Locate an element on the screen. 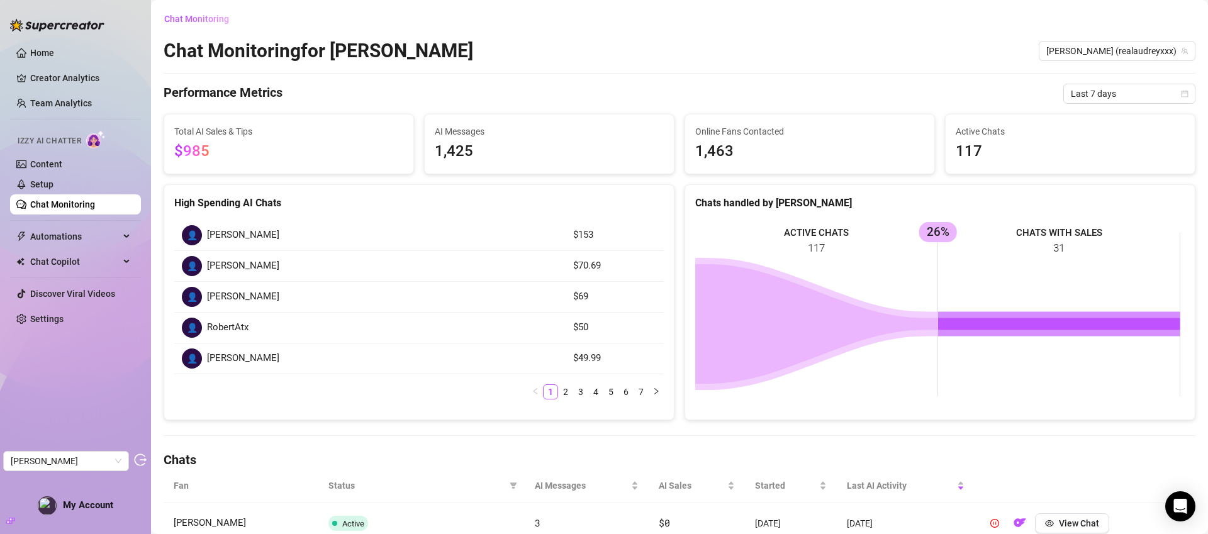  li: 3 is located at coordinates (581, 392).